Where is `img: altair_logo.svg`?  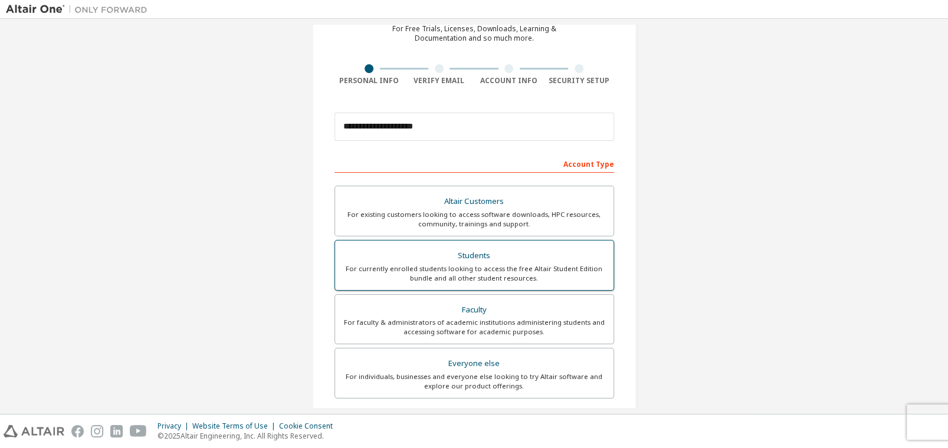 img: altair_logo.svg is located at coordinates (34, 431).